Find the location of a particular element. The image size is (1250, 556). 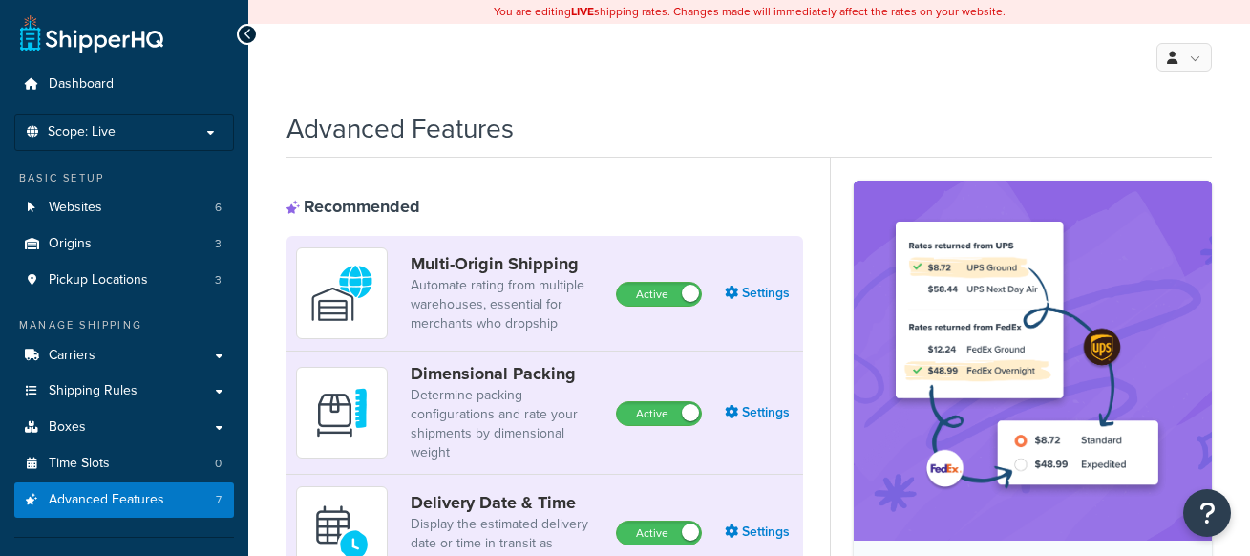

div: Manage Shipping is located at coordinates (124, 325).